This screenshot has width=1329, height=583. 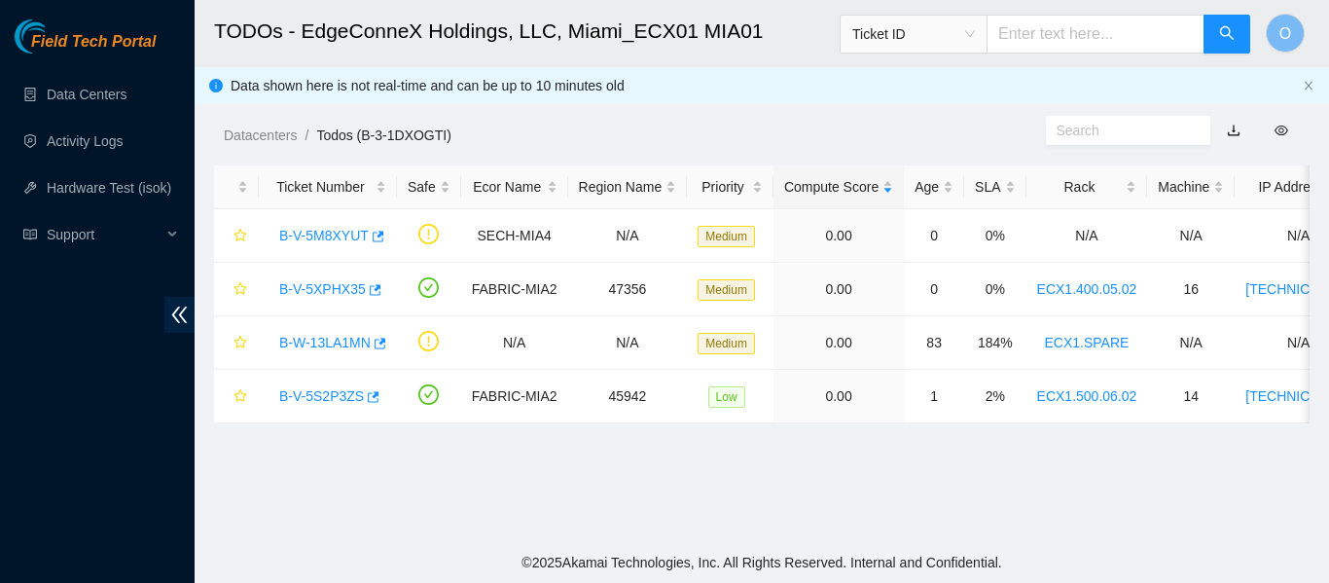 What do you see at coordinates (383, 135) in the screenshot?
I see `a: Todos (B-3-1DXOGTI)` at bounding box center [383, 135].